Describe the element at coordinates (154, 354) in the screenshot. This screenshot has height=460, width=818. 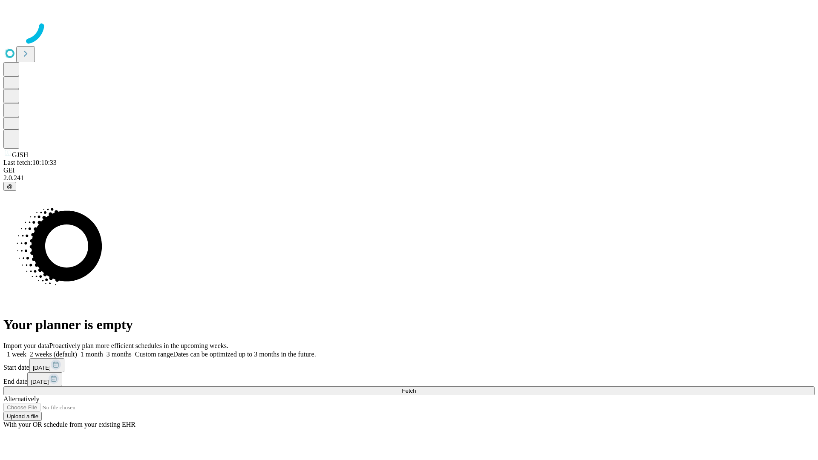
I see `span: Custom range` at that location.